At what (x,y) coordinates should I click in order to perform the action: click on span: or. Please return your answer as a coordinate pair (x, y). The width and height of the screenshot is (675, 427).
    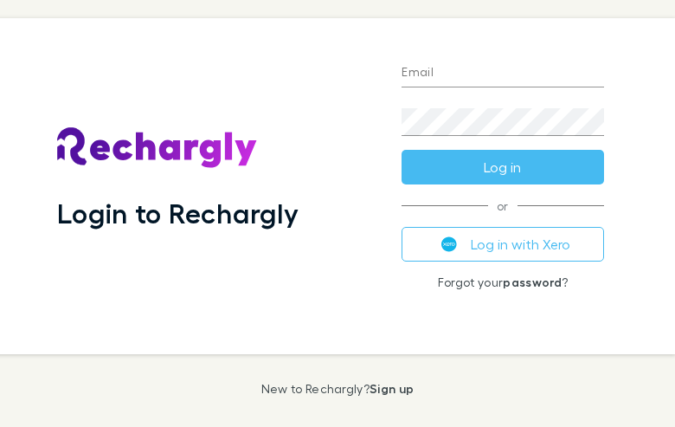
    Looking at the image, I should click on (502, 205).